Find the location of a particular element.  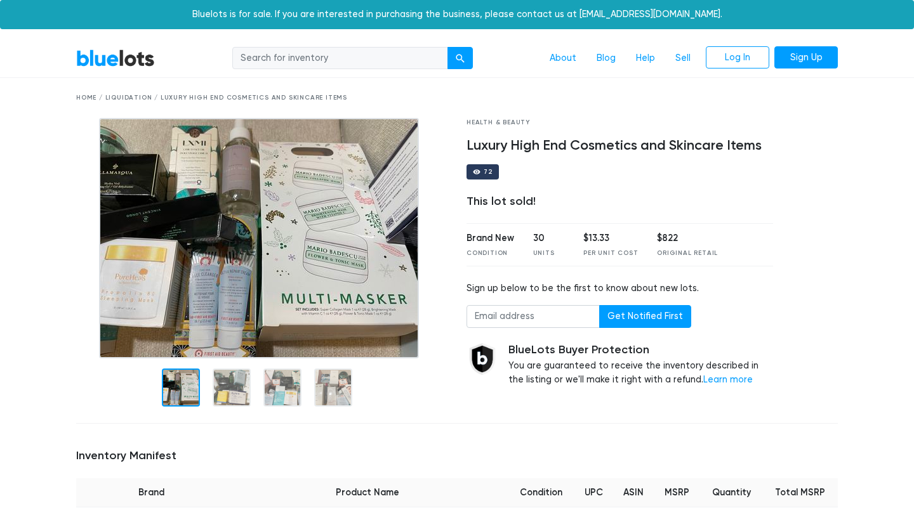

button: Get Notified First is located at coordinates (645, 317).